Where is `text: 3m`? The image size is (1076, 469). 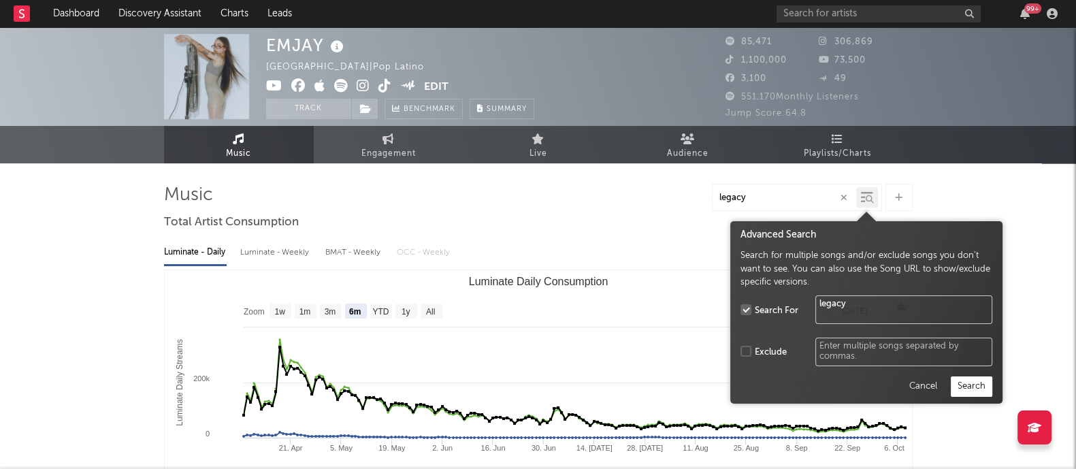 text: 3m is located at coordinates (329, 312).